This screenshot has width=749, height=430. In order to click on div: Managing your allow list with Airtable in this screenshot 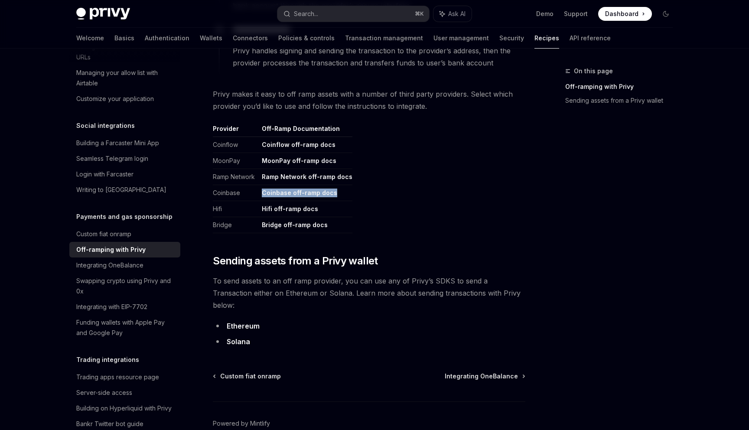, I will do `click(126, 78)`.